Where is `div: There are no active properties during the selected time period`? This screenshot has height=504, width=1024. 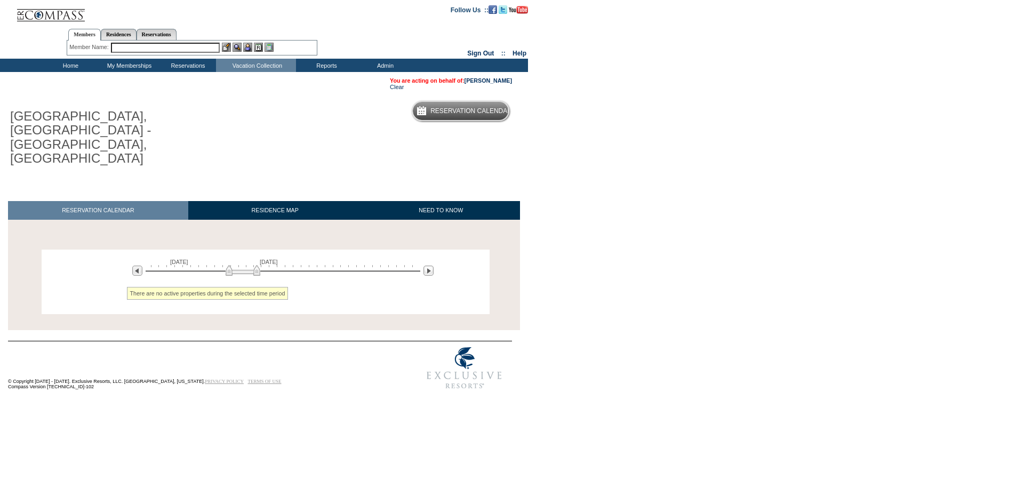
div: There are no active properties during the selected time period is located at coordinates (207, 293).